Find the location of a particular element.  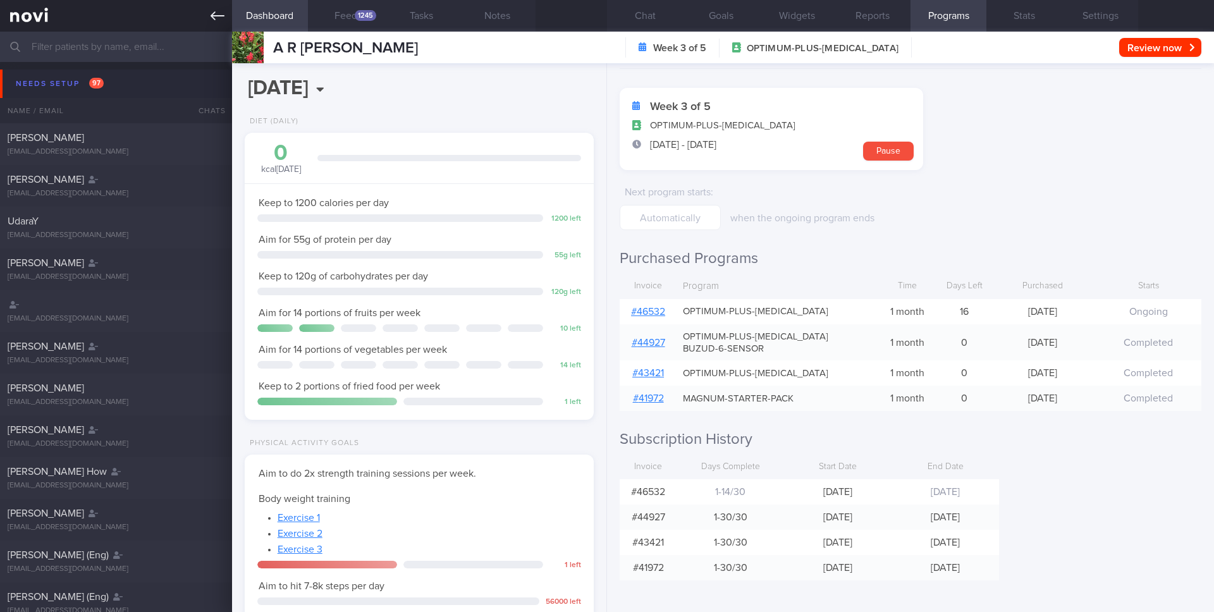

div: Diet (Daily) is located at coordinates (271, 121).